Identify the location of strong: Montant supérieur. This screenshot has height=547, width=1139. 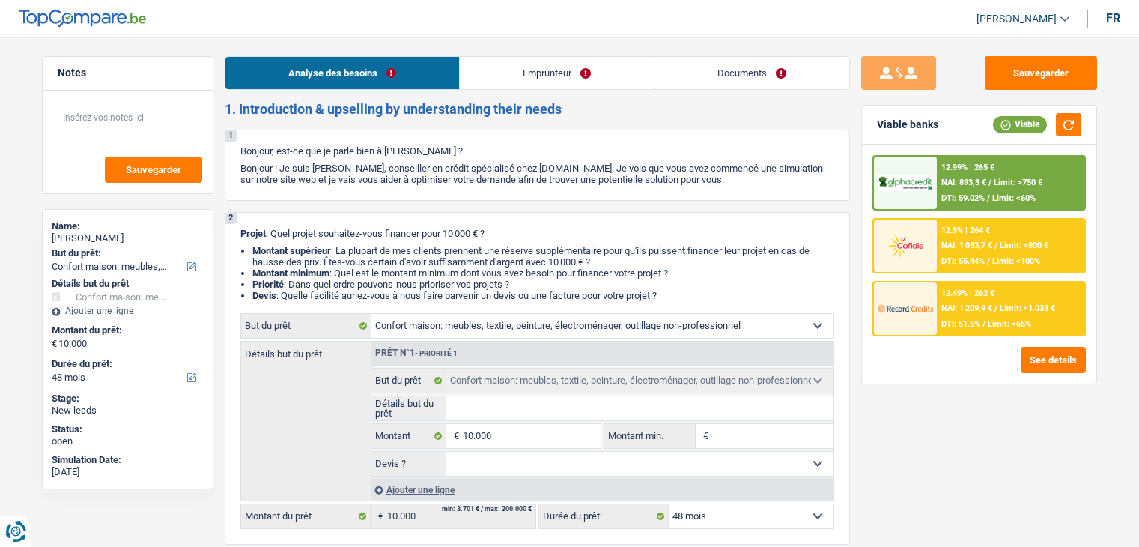
(291, 250).